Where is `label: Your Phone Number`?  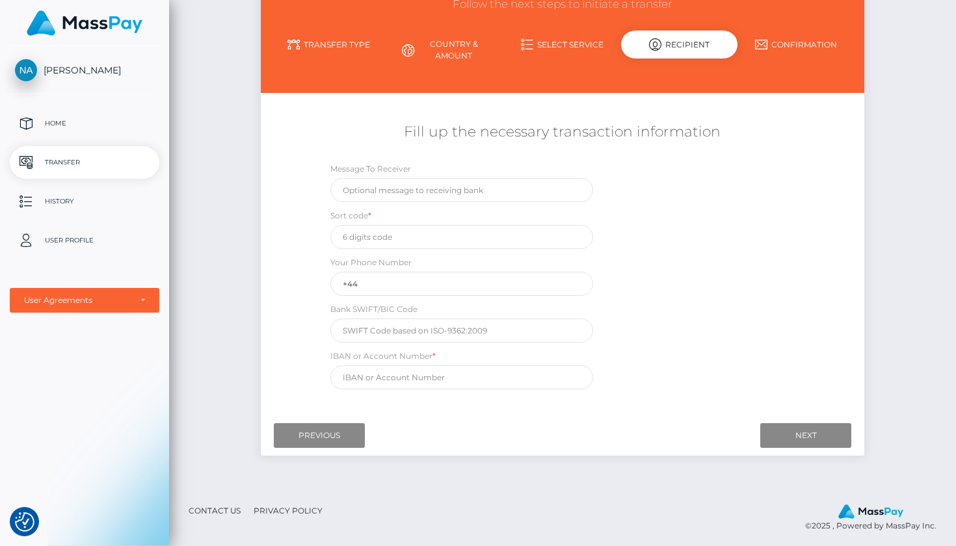 label: Your Phone Number is located at coordinates (371, 263).